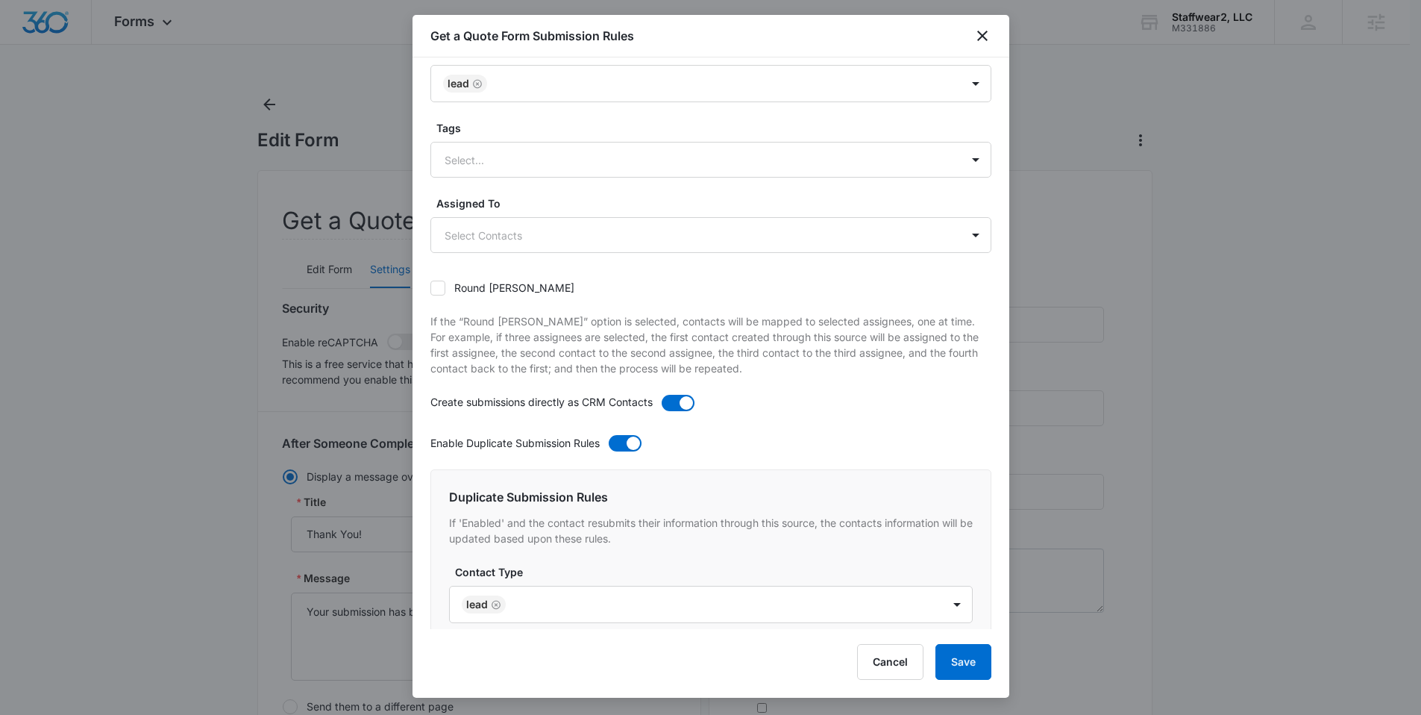 The height and width of the screenshot is (715, 1421). What do you see at coordinates (717, 203) in the screenshot?
I see `label: Assigned To` at bounding box center [717, 203].